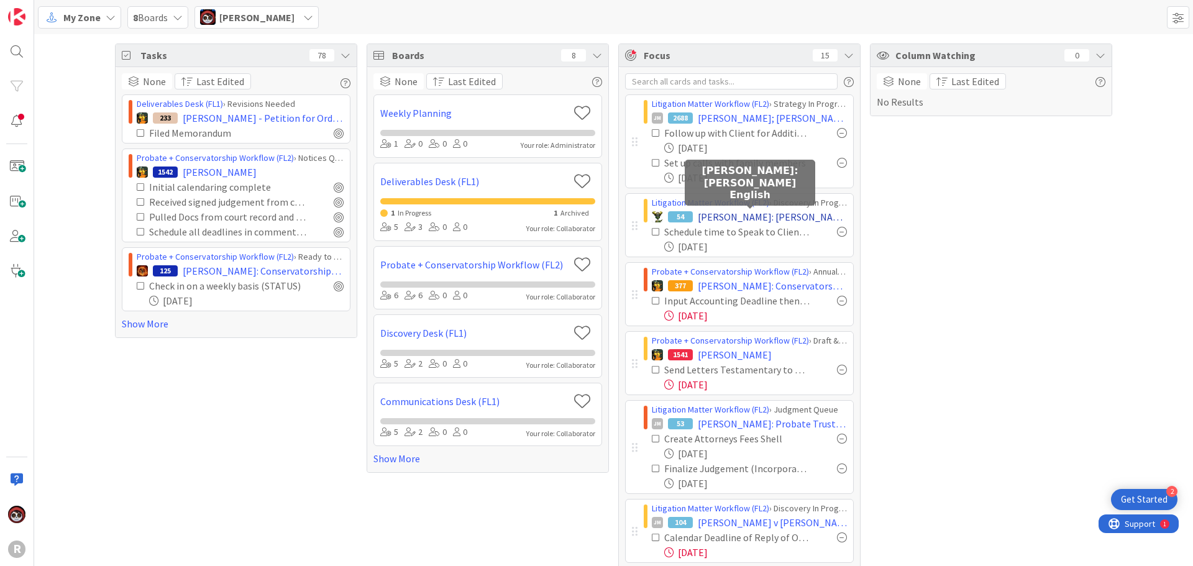 The width and height of the screenshot is (1193, 566). Describe the element at coordinates (240, 257) in the screenshot. I see `div: › Ready to Close Matter` at that location.